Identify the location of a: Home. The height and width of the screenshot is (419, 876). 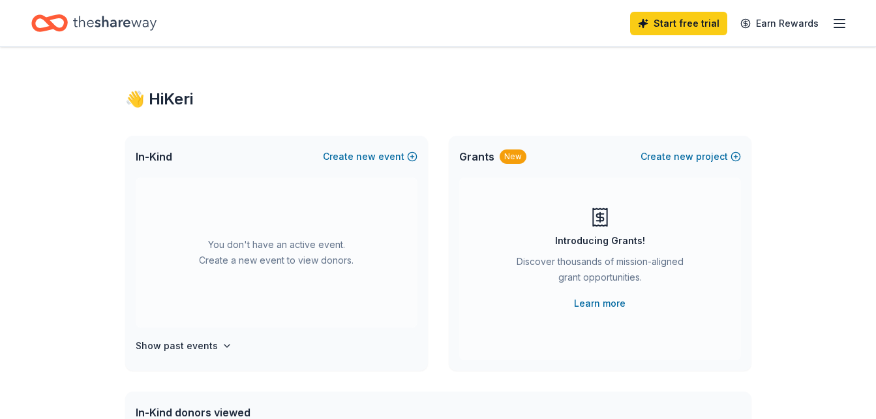
(94, 23).